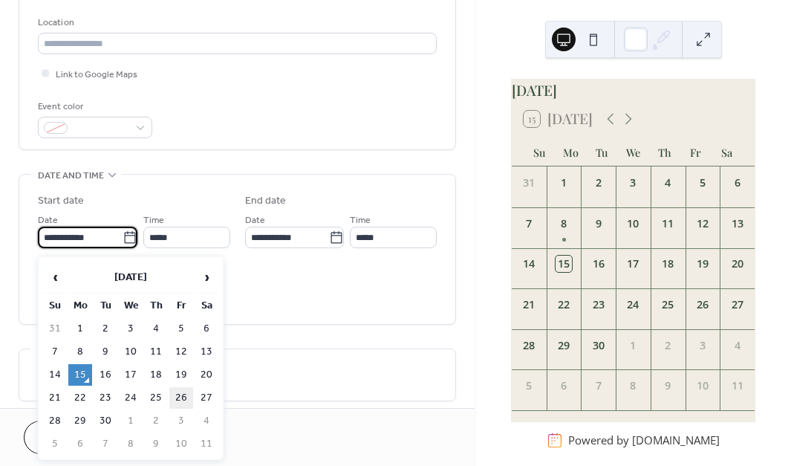 The image size is (791, 466). Describe the element at coordinates (80, 375) in the screenshot. I see `td: 15` at that location.